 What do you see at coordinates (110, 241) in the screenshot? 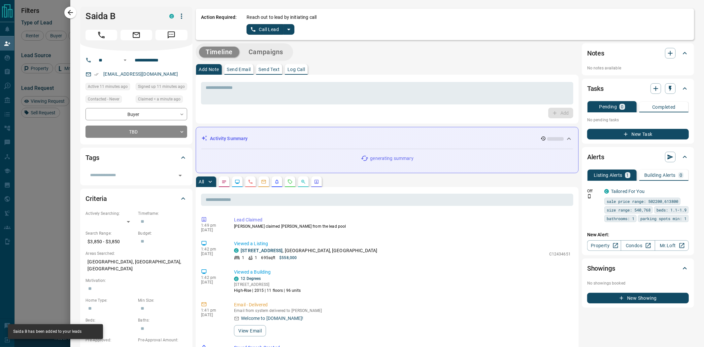
I see `p: $3,850 - $3,850` at bounding box center [110, 241].